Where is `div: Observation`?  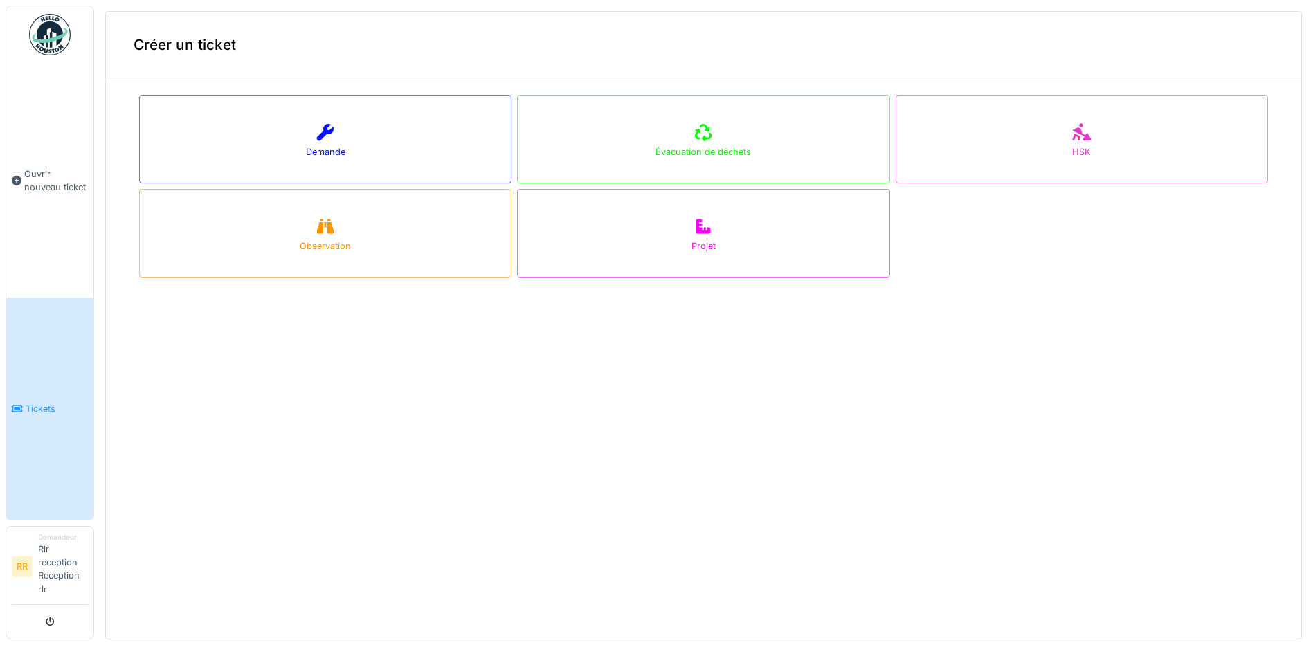 div: Observation is located at coordinates (325, 246).